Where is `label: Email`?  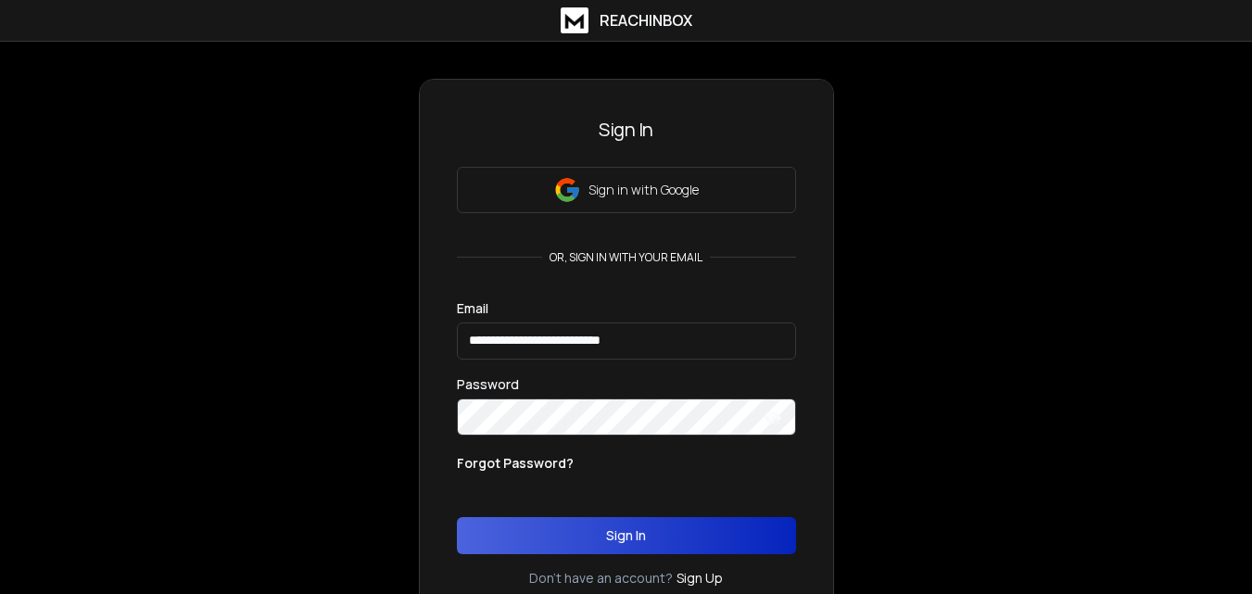 label: Email is located at coordinates (473, 309).